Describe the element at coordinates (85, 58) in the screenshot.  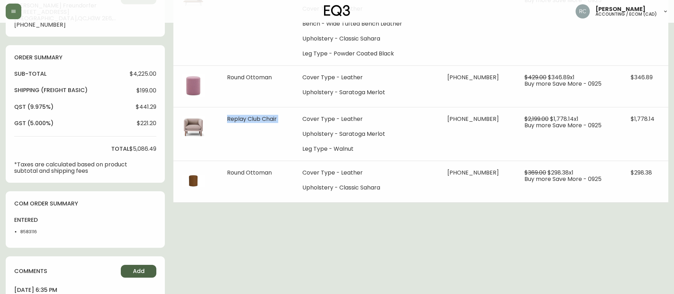
I see `h4: order summary` at that location.